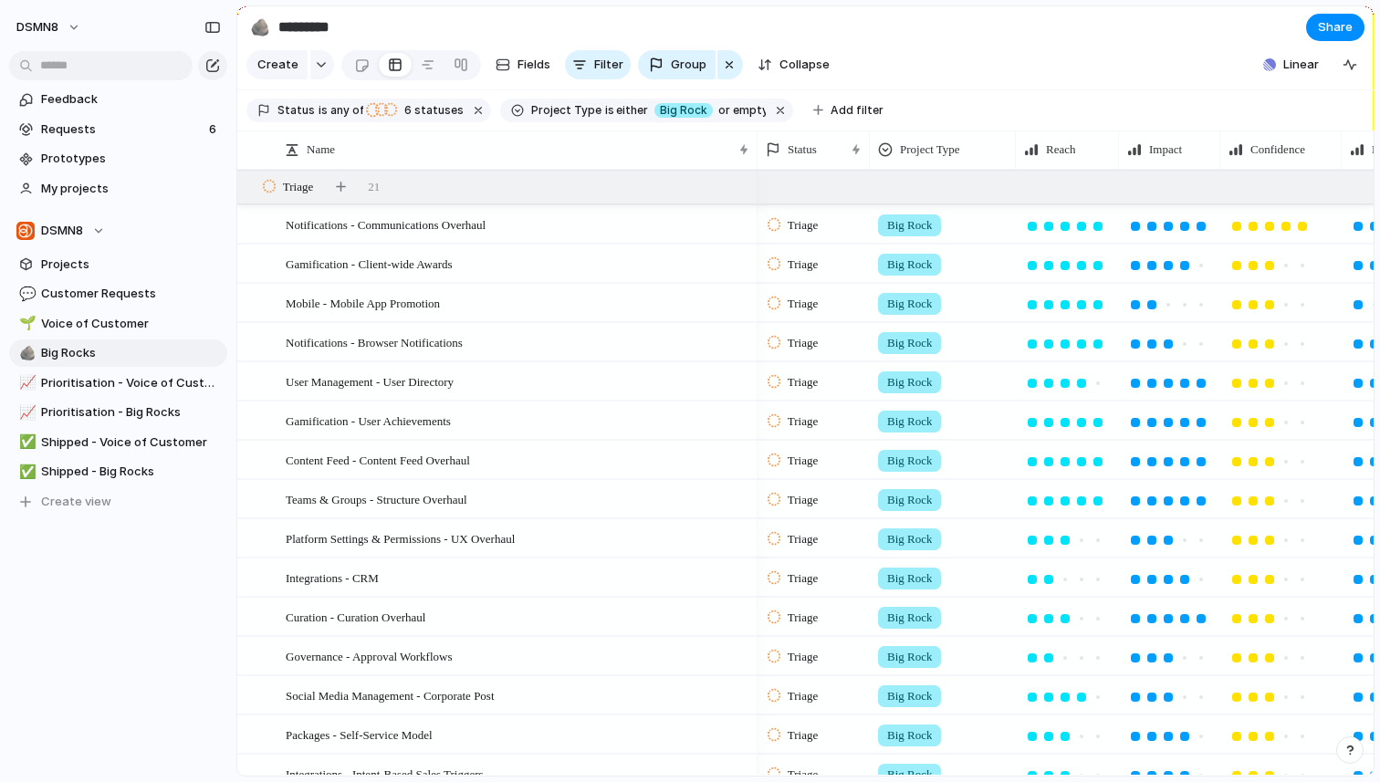 The width and height of the screenshot is (1380, 782). I want to click on span: 21, so click(373, 187).